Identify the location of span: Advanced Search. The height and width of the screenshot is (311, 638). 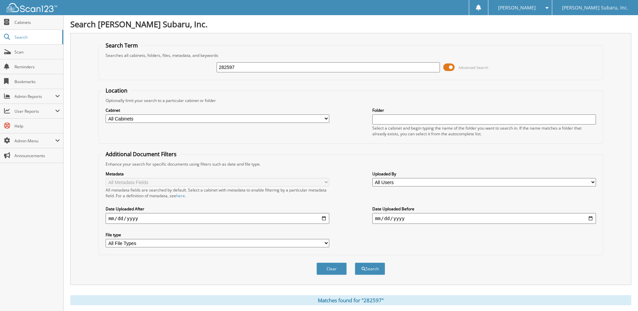
(473, 67).